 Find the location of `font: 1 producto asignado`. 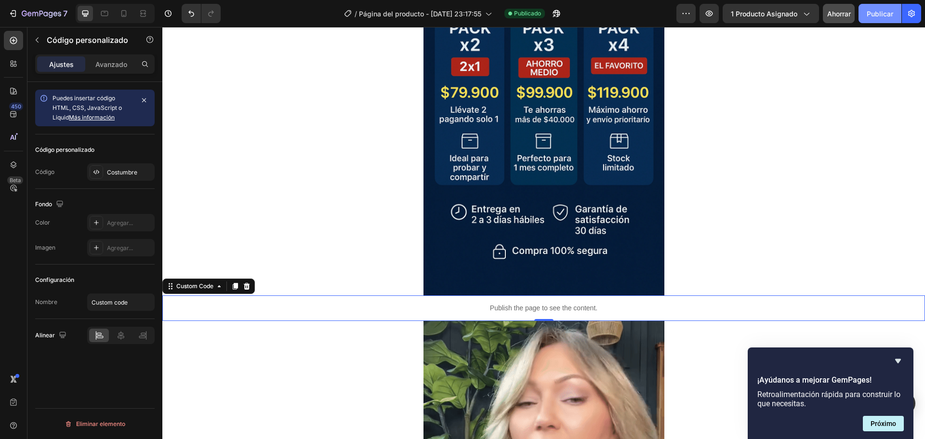

font: 1 producto asignado is located at coordinates (764, 13).